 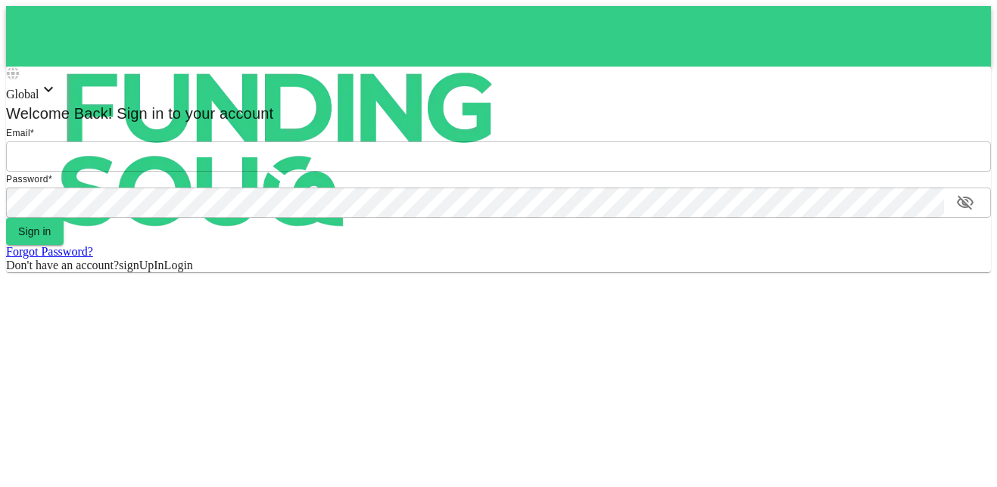 I want to click on span: signUpInLogin, so click(x=156, y=265).